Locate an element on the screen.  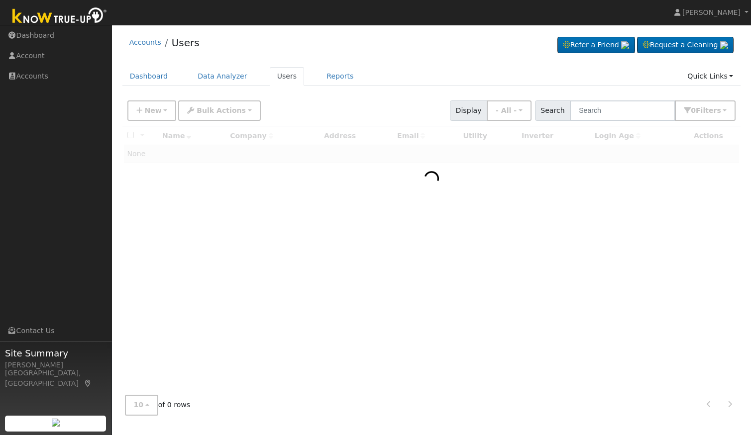
button: New is located at coordinates (152, 110).